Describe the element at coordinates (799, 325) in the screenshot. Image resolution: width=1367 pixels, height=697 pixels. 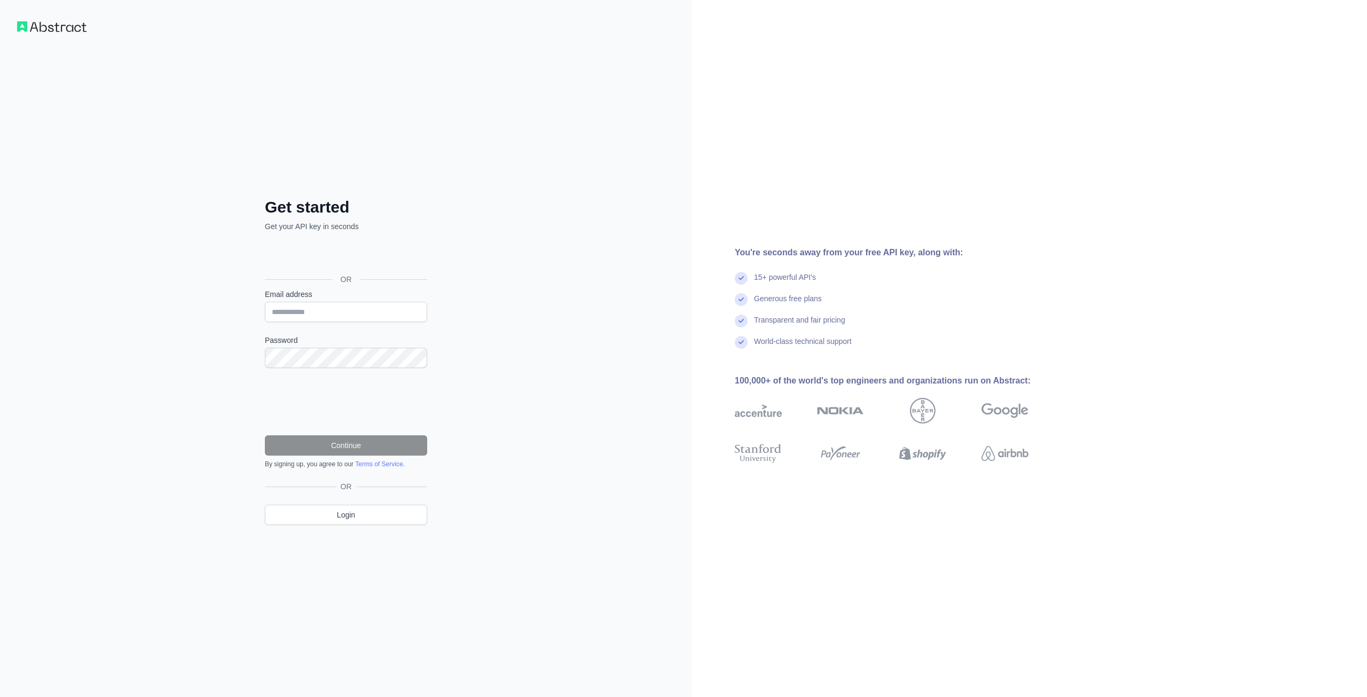
I see `div: Transparent and fair pricing` at that location.